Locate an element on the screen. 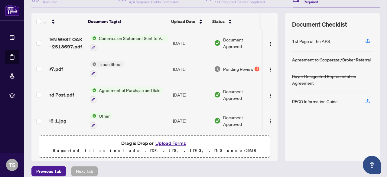 The width and height of the screenshot is (387, 177). button: Previous Tab is located at coordinates (49, 171).